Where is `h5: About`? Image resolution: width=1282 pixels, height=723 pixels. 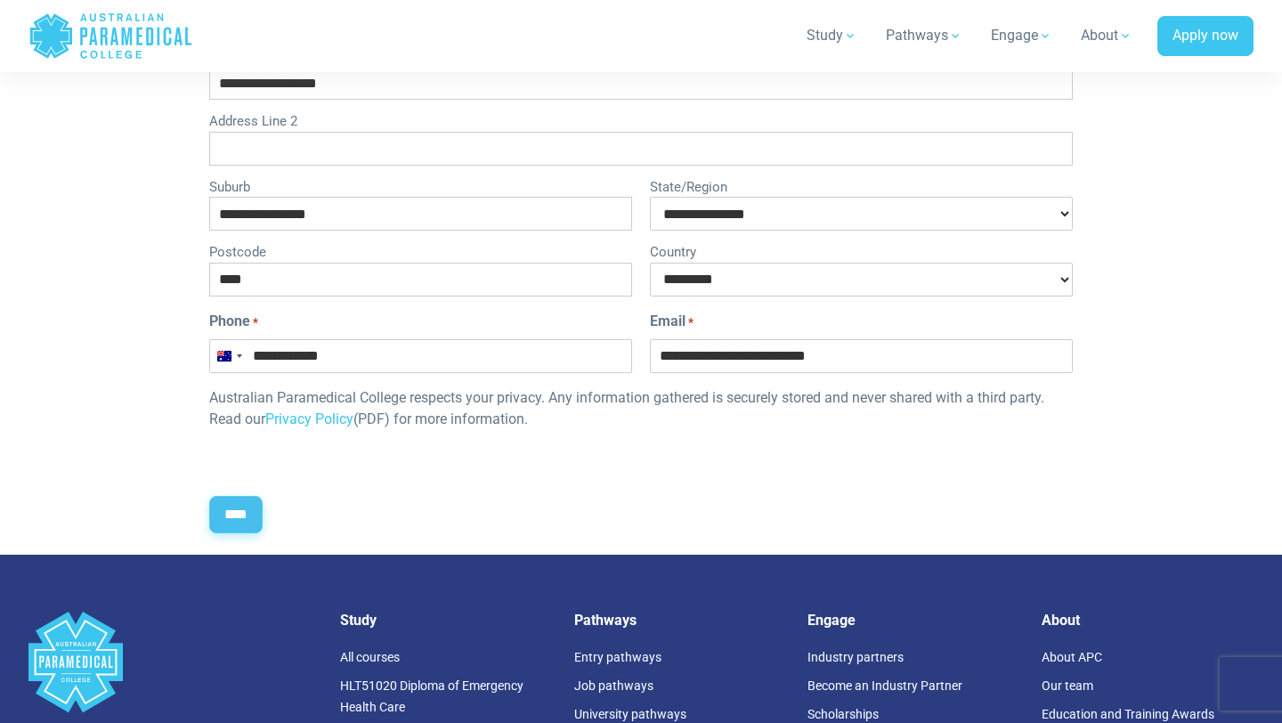
h5: About is located at coordinates (1148, 620).